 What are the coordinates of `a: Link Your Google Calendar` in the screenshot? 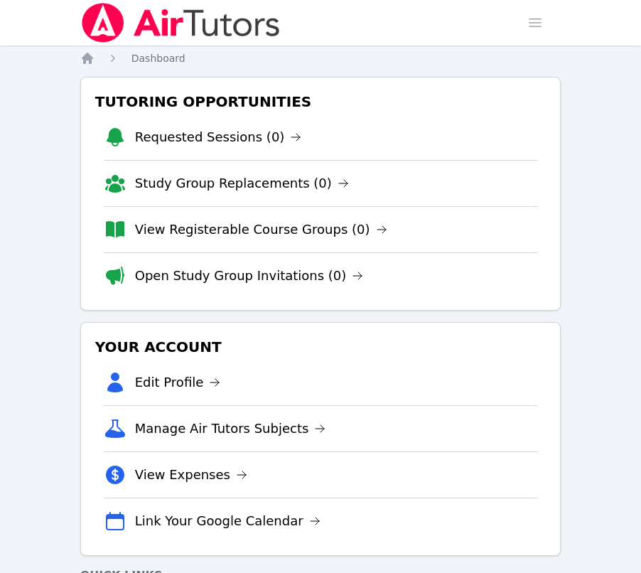 It's located at (228, 521).